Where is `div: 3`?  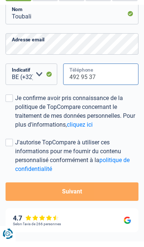
div: 3 is located at coordinates (72, 5).